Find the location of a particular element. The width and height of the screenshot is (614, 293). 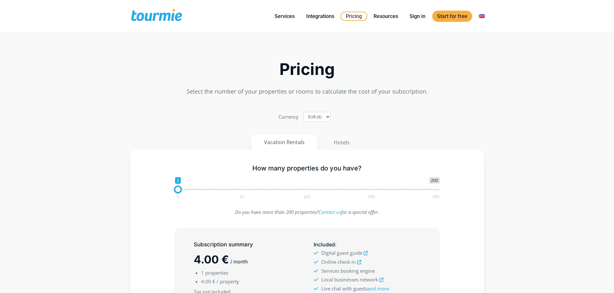

a: Pricing is located at coordinates (354, 16).